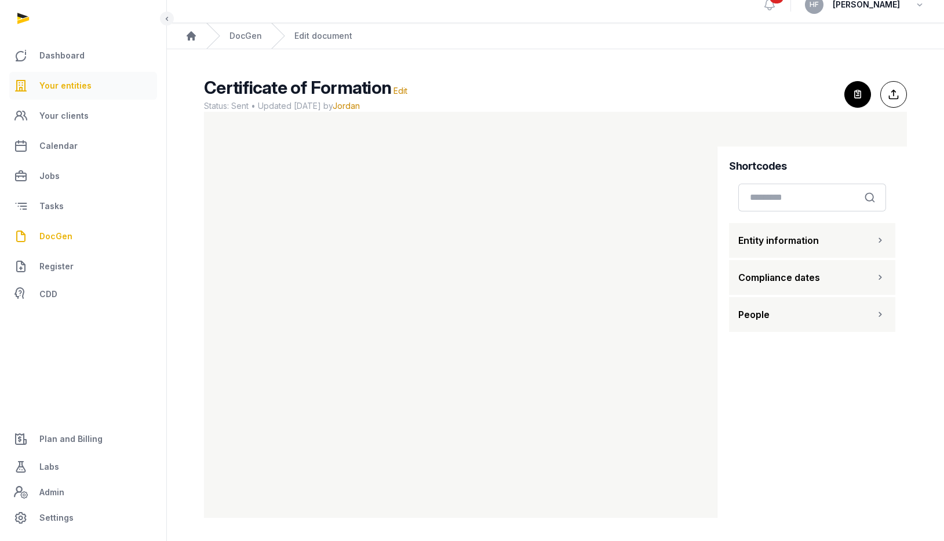 The image size is (944, 541). What do you see at coordinates (814, 5) in the screenshot?
I see `span: HF` at bounding box center [814, 5].